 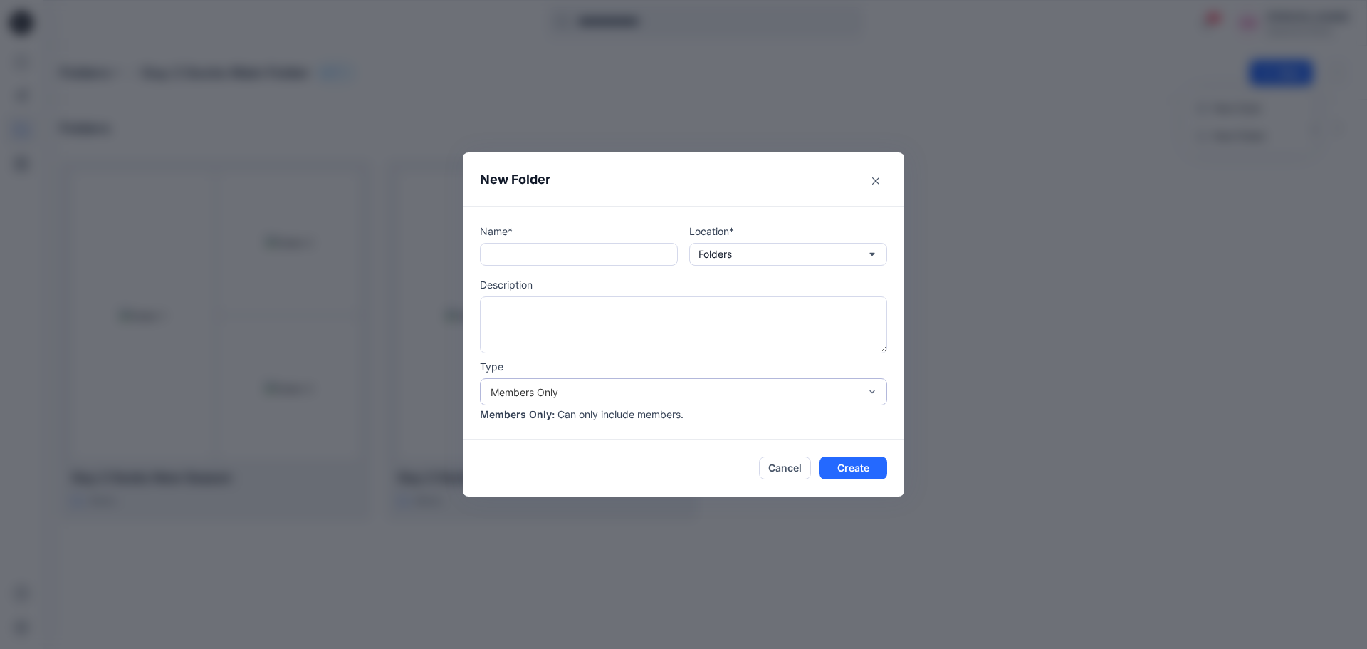 What do you see at coordinates (517, 414) in the screenshot?
I see `p: Members Only :` at bounding box center [517, 414].